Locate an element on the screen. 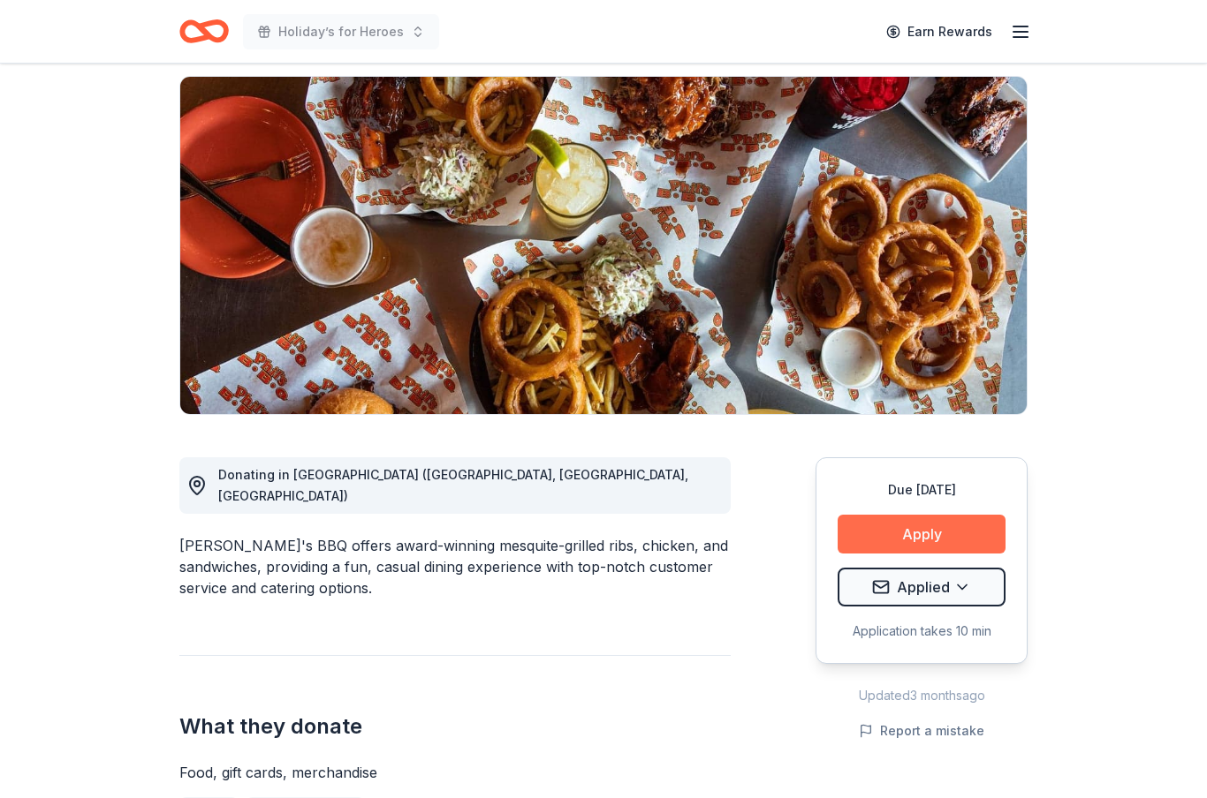 The image size is (1207, 798). span: Applied is located at coordinates (923, 587).